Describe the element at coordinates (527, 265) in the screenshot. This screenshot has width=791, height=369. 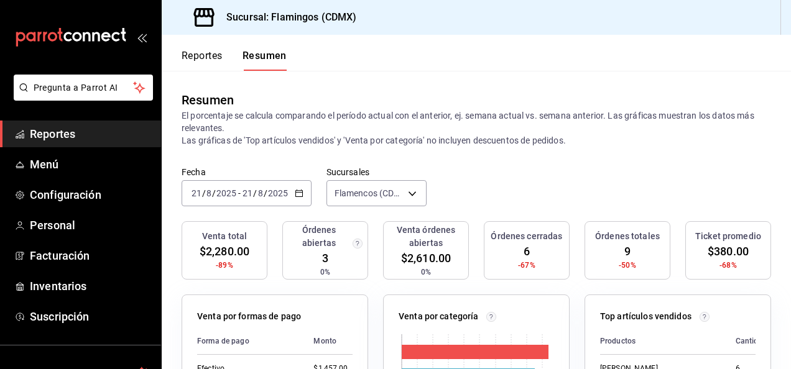
I see `span: -67%` at that location.